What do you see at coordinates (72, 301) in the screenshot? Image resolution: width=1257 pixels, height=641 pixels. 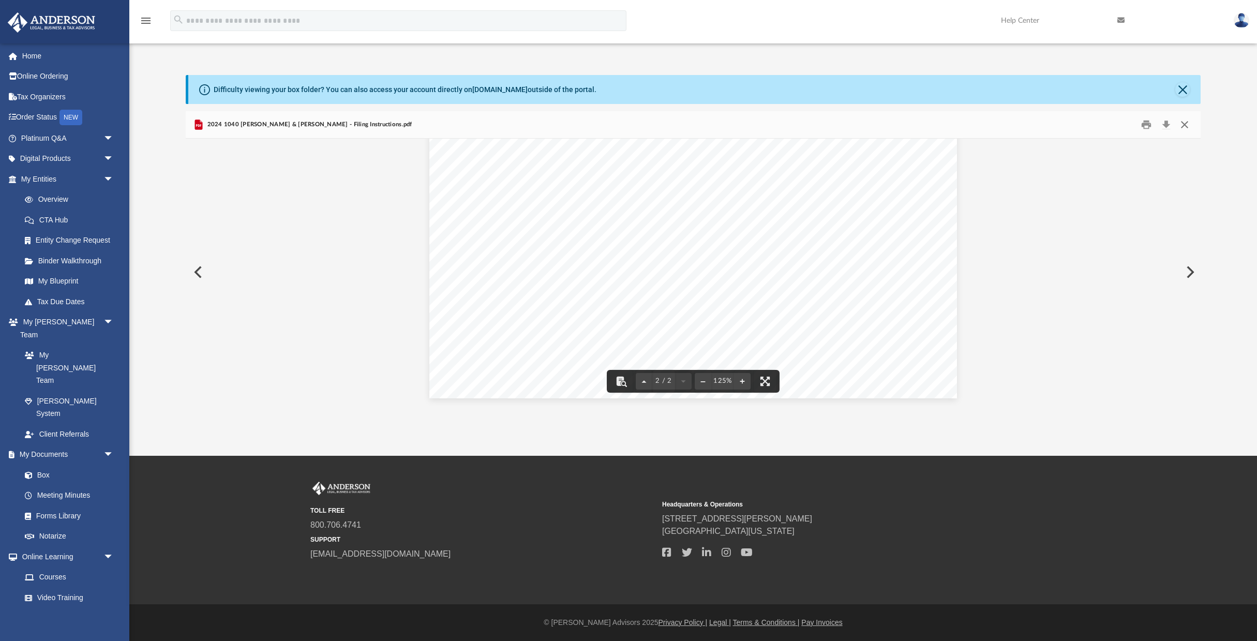 I see `a: Tax Due Dates` at bounding box center [72, 301].